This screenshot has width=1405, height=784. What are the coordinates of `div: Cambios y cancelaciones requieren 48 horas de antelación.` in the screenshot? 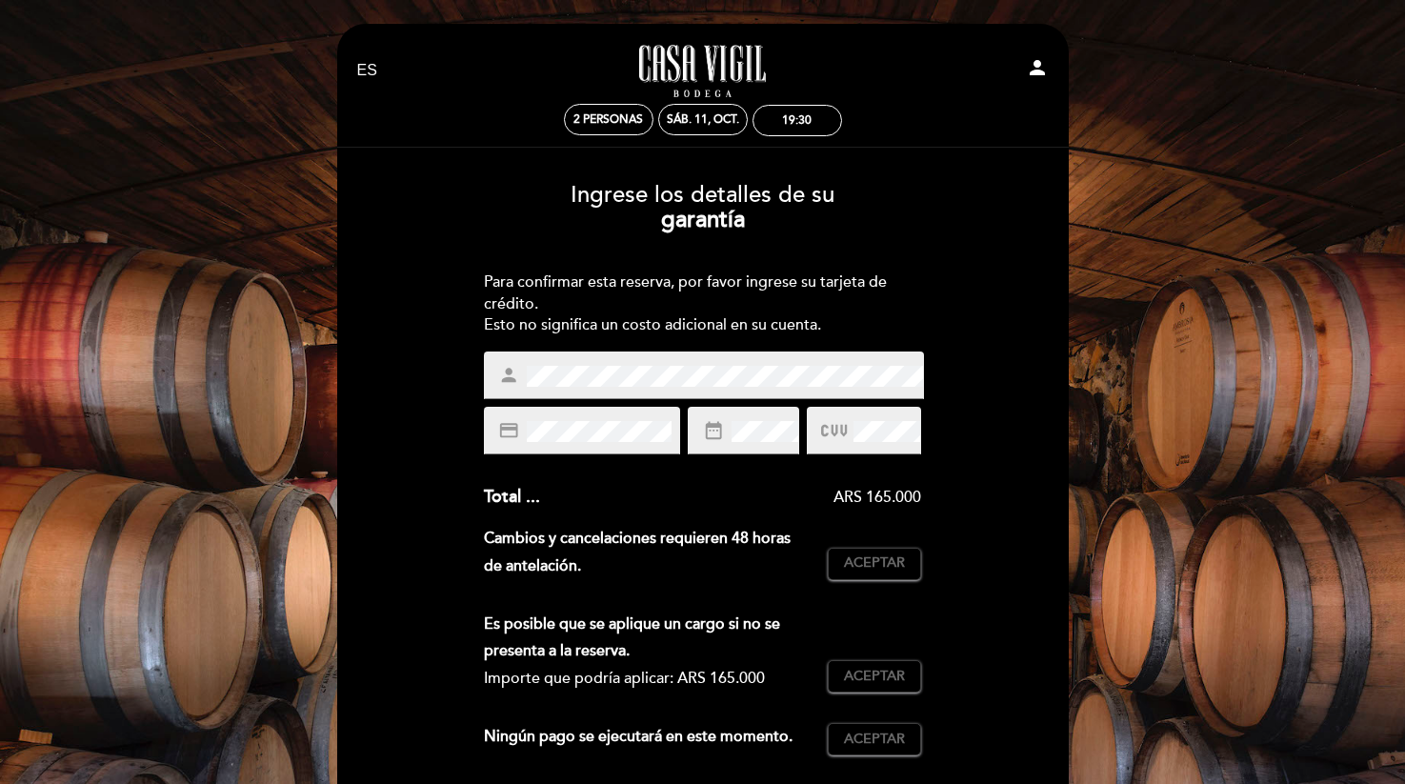 It's located at (655, 552).